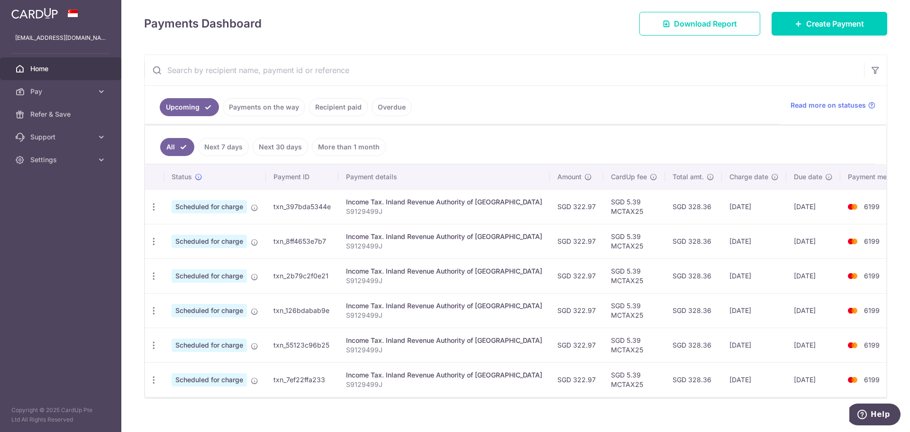  What do you see at coordinates (302, 310) in the screenshot?
I see `td: txn_126bdabab9e` at bounding box center [302, 310].